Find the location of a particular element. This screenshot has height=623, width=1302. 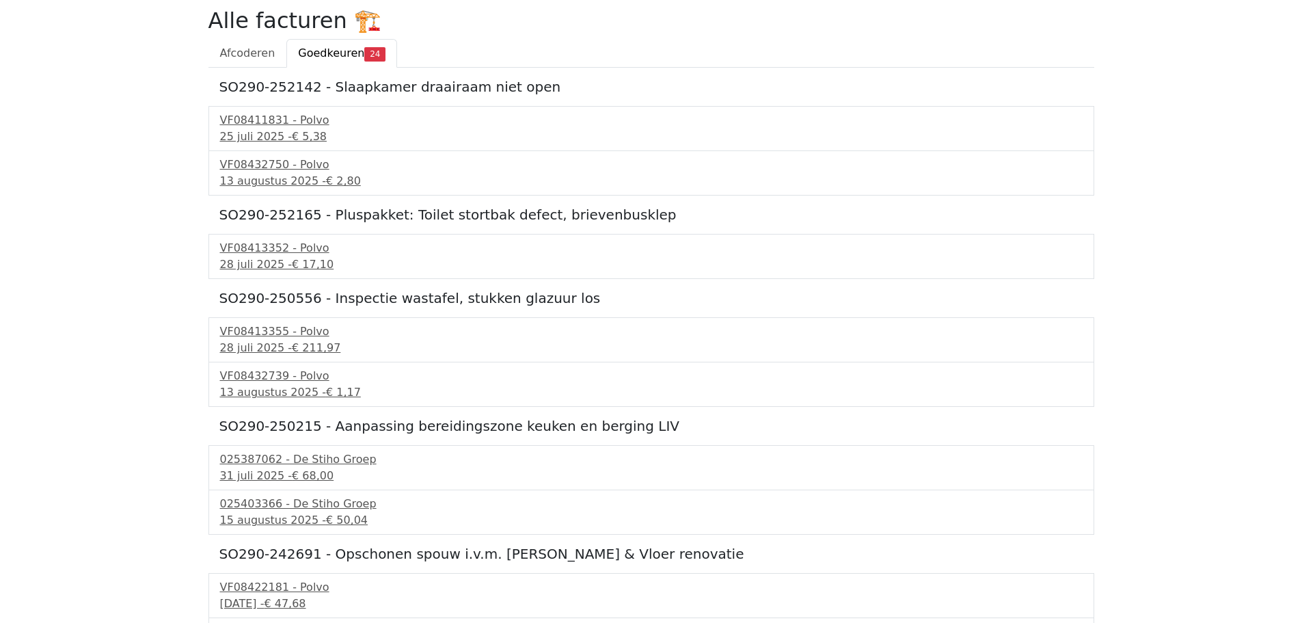

span: € 2,80 is located at coordinates (343, 180).